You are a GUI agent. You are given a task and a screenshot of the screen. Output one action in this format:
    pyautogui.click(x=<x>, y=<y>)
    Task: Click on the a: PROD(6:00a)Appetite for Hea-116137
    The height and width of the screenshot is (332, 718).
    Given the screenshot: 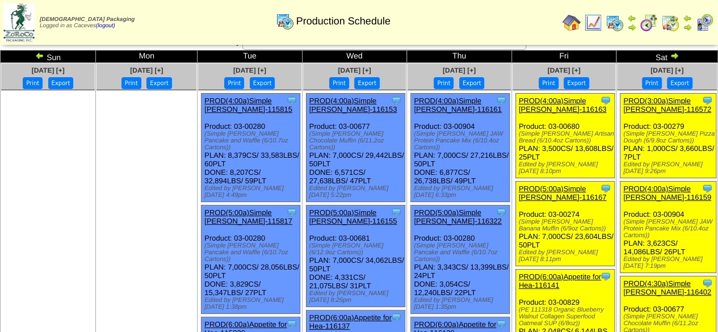 What is the action you would take?
    pyautogui.click(x=350, y=322)
    